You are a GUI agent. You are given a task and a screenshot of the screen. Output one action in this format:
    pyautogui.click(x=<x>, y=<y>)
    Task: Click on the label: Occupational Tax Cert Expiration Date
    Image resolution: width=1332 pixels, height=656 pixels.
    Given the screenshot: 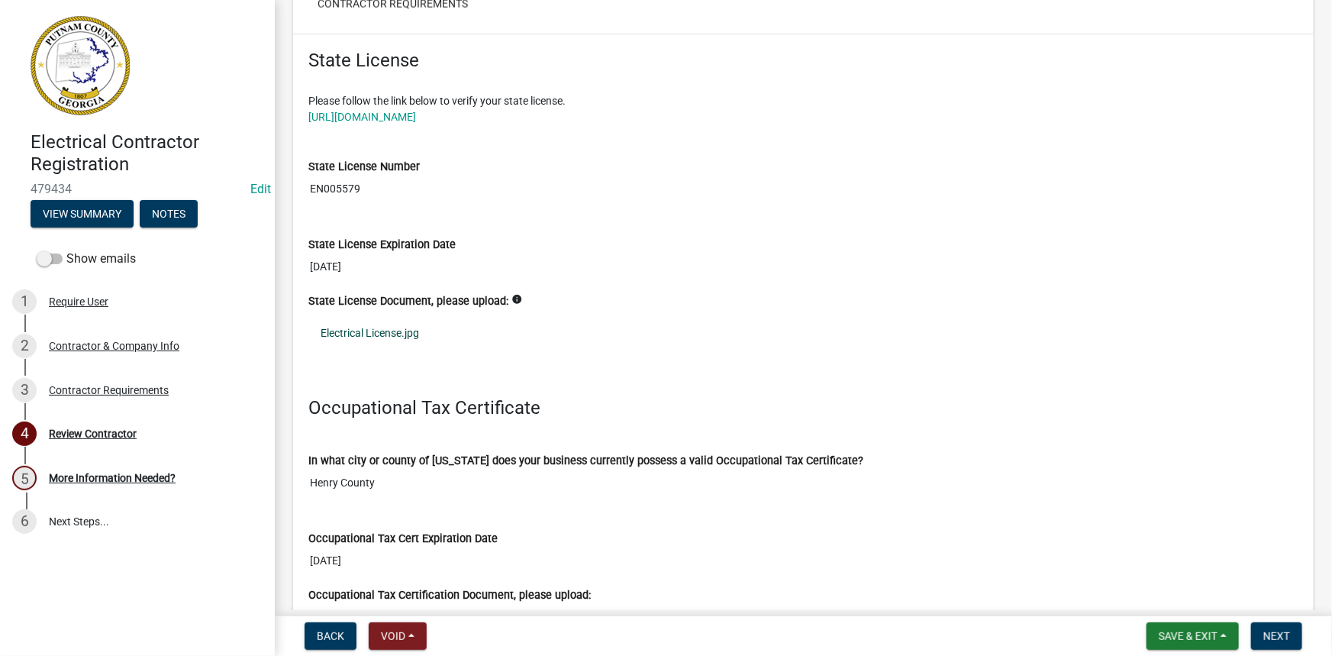 What is the action you would take?
    pyautogui.click(x=403, y=539)
    